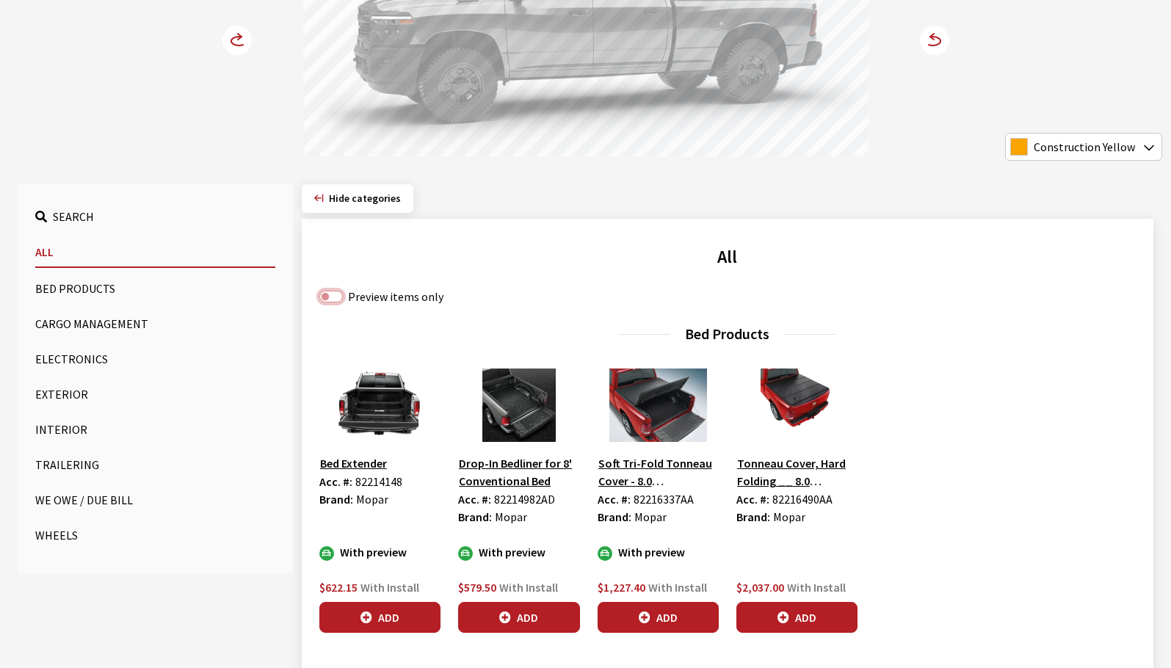 This screenshot has width=1171, height=668. Describe the element at coordinates (621, 587) in the screenshot. I see `span: $1,227.40` at that location.